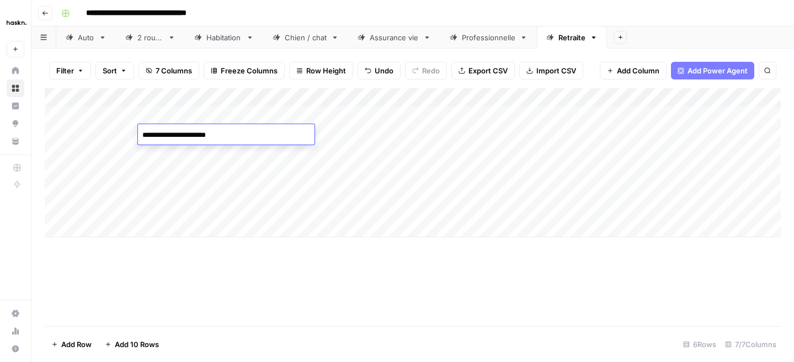  I want to click on a: Usage, so click(15, 331).